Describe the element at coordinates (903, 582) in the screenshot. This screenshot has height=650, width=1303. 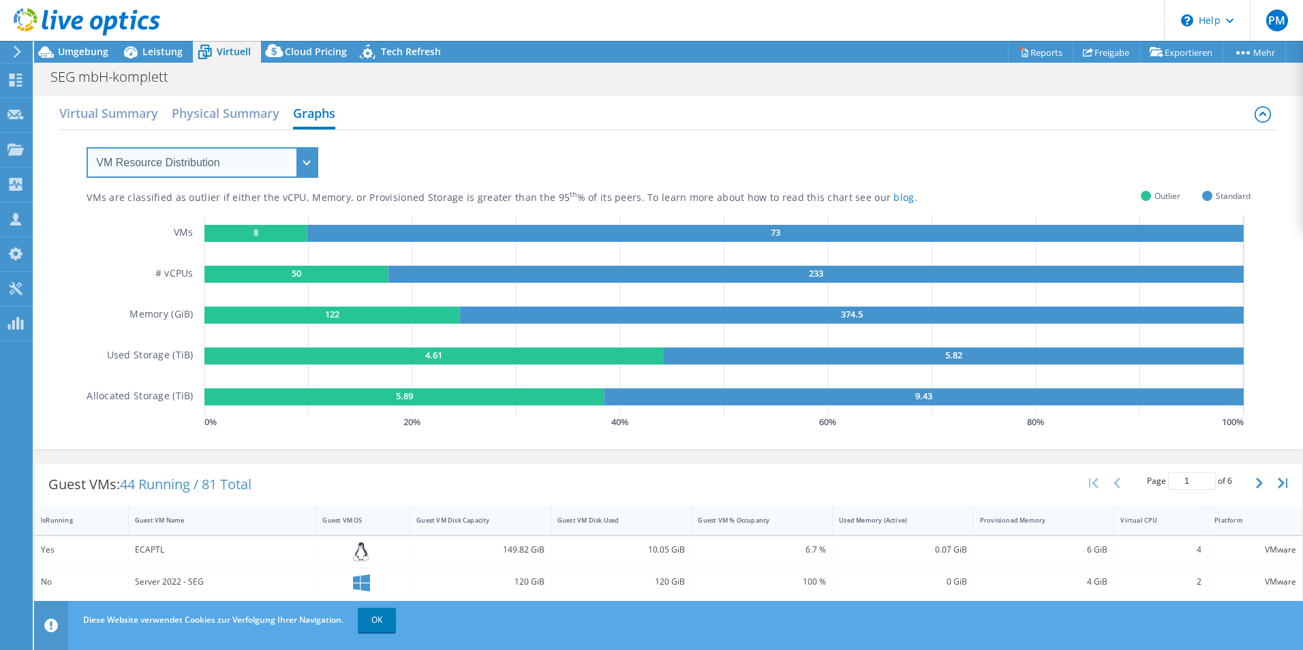
I see `div: 0 GiB` at that location.